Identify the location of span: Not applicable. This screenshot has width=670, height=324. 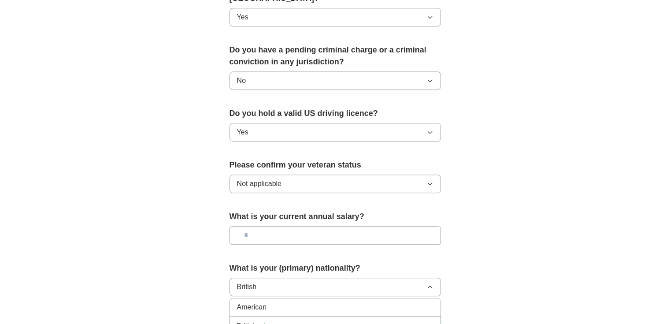
(259, 184).